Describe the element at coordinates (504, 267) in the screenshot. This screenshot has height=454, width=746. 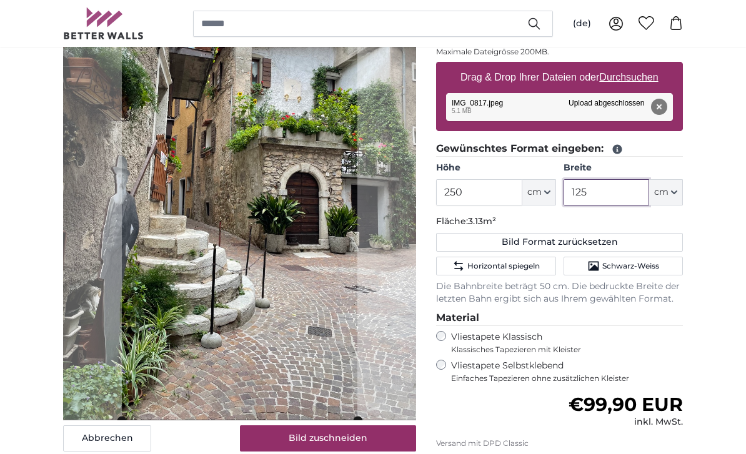
I see `span: Horizontal spiegeln` at that location.